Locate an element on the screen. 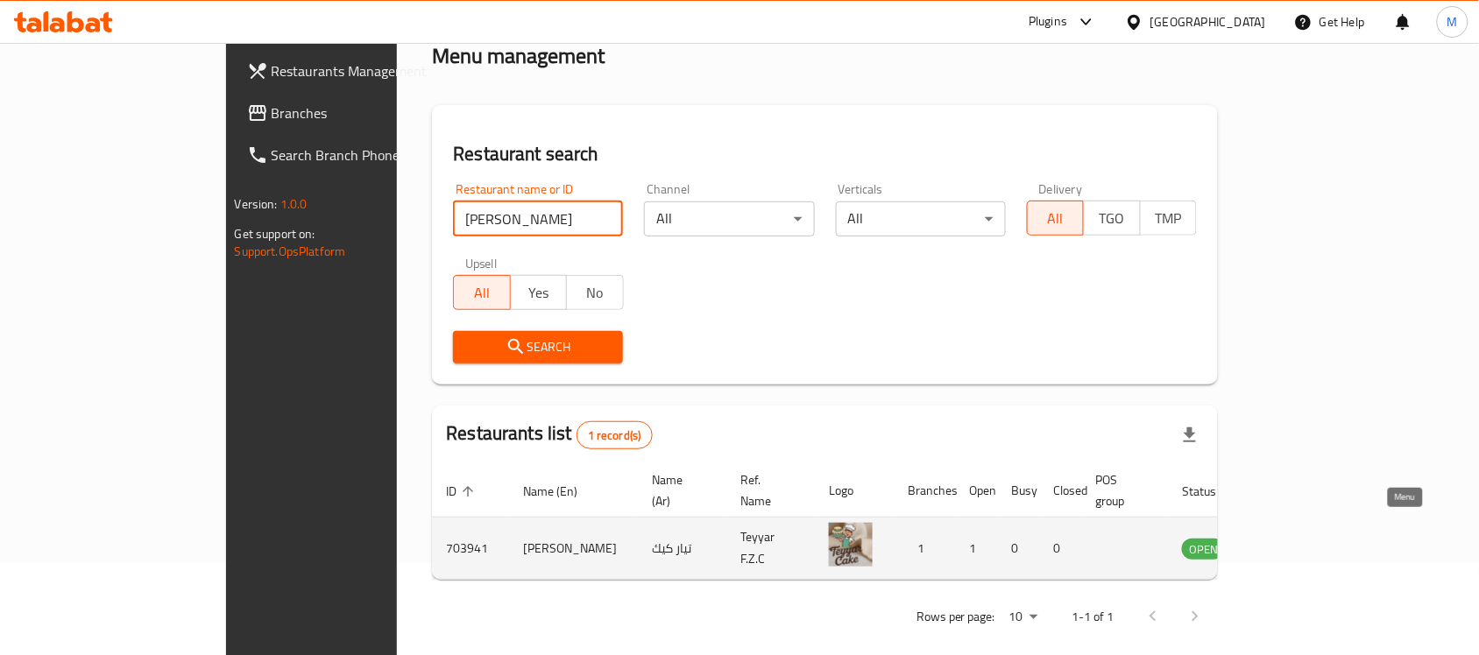 The image size is (1479, 655). span: Get support on: is located at coordinates (275, 234).